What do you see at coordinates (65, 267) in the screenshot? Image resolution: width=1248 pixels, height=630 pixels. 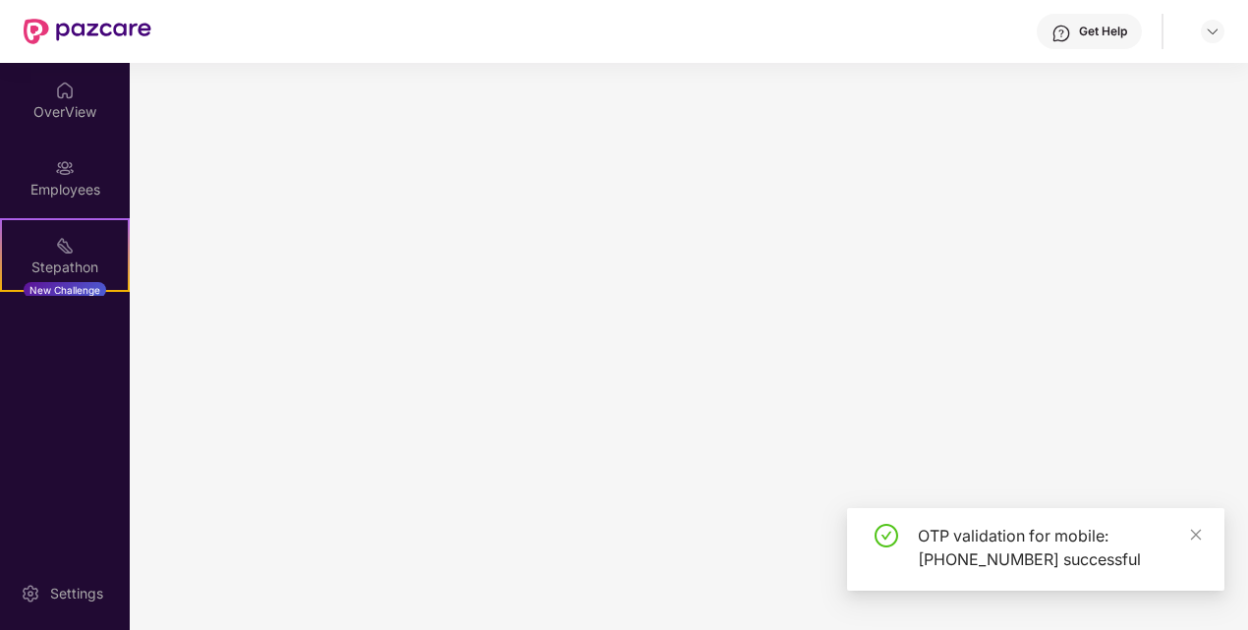 I see `div: Stepathon` at bounding box center [65, 267].